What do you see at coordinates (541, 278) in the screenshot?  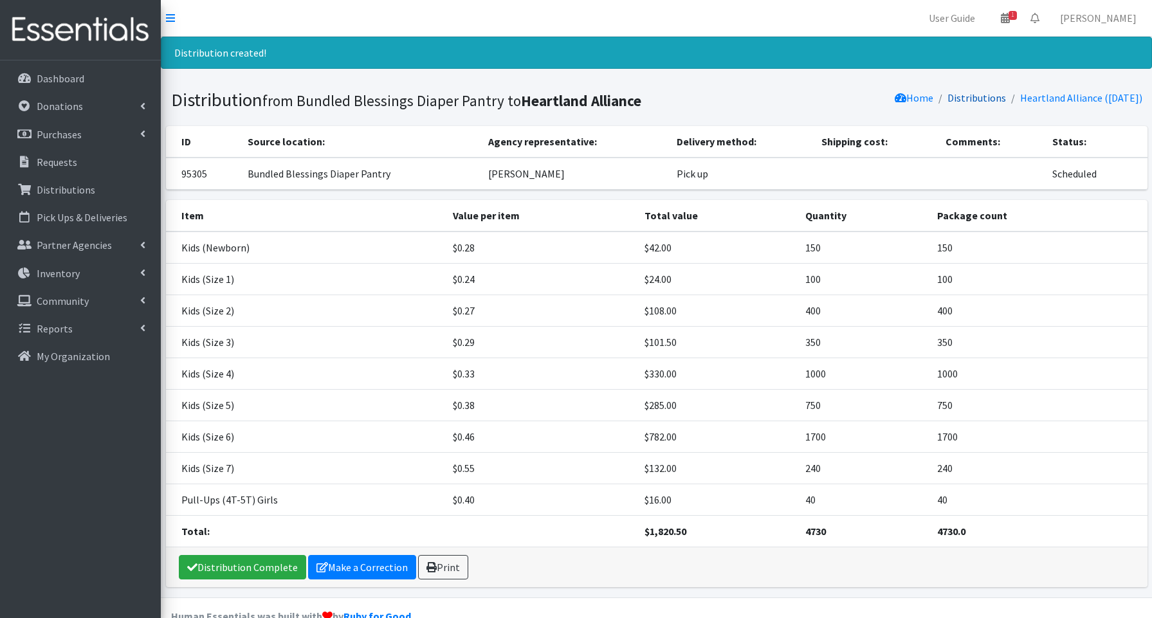 I see `td: $0.24` at bounding box center [541, 278].